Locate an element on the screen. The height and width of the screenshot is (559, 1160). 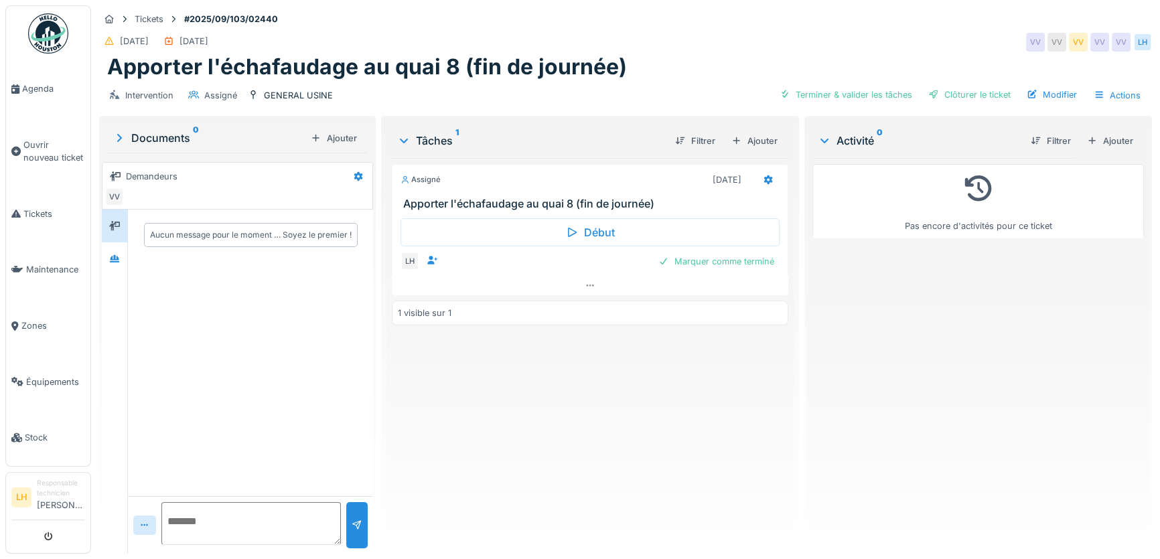
h3: Apporter l'échafaudage au quai 8 (fin de journée) is located at coordinates (593, 204).